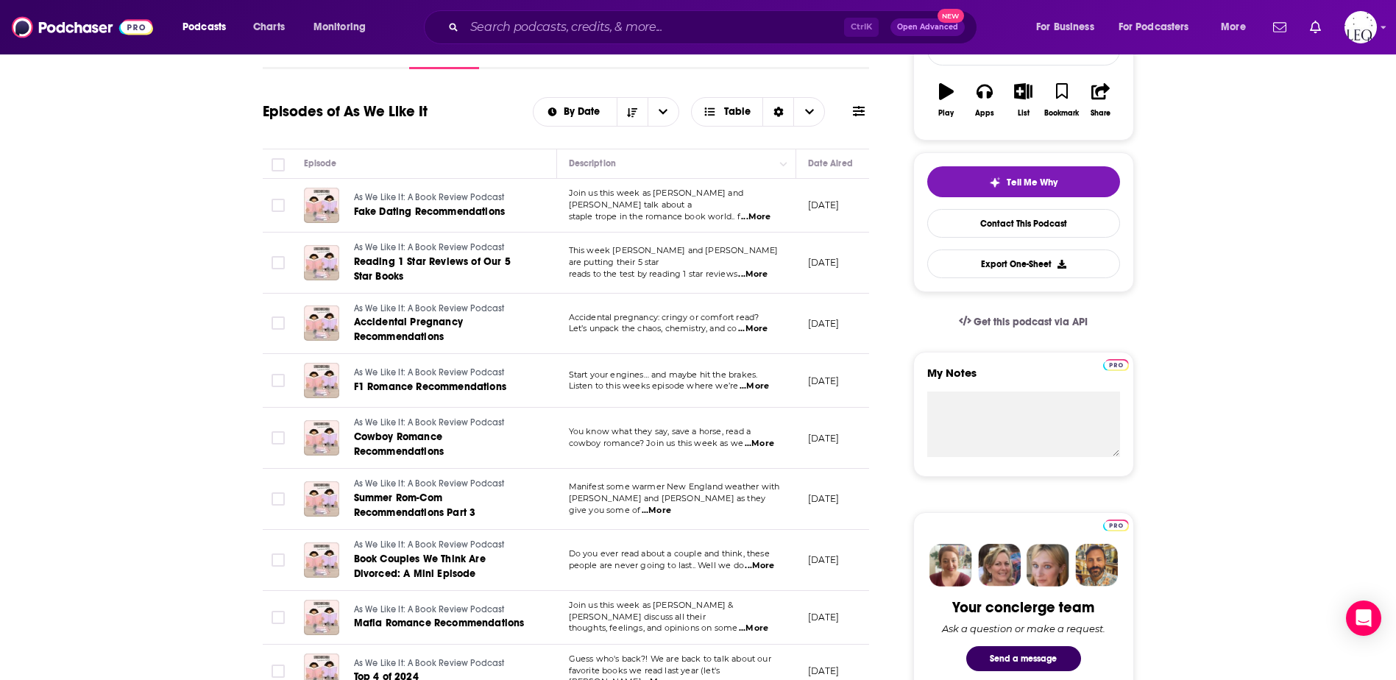 Image resolution: width=1396 pixels, height=680 pixels. Describe the element at coordinates (1024, 113) in the screenshot. I see `div: List` at that location.